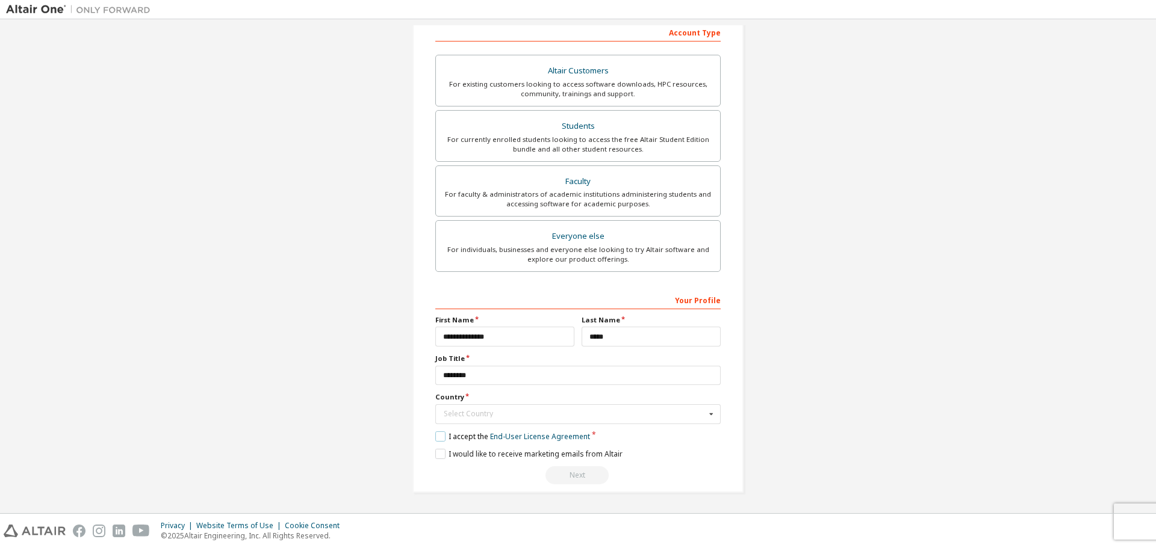 The width and height of the screenshot is (1156, 548). Describe the element at coordinates (578, 71) in the screenshot. I see `div: Altair Customers` at that location.